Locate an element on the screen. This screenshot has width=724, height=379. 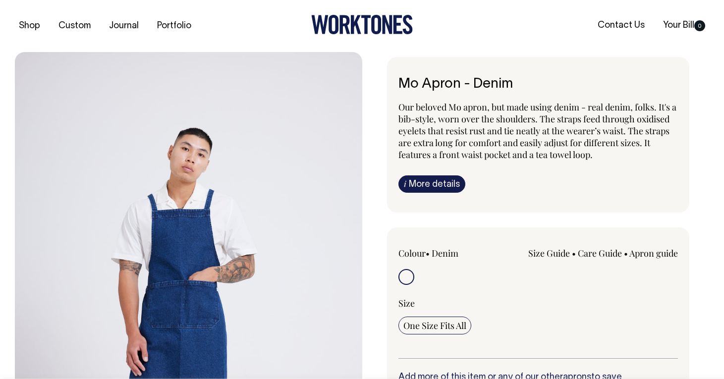
input: One Size Fits All is located at coordinates (434, 325).